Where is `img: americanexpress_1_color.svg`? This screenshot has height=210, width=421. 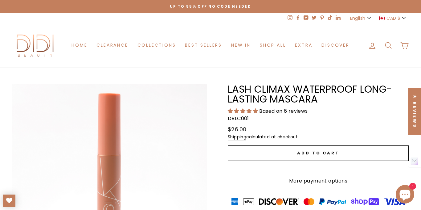
img: americanexpress_1_color.svg is located at coordinates (83, 12).